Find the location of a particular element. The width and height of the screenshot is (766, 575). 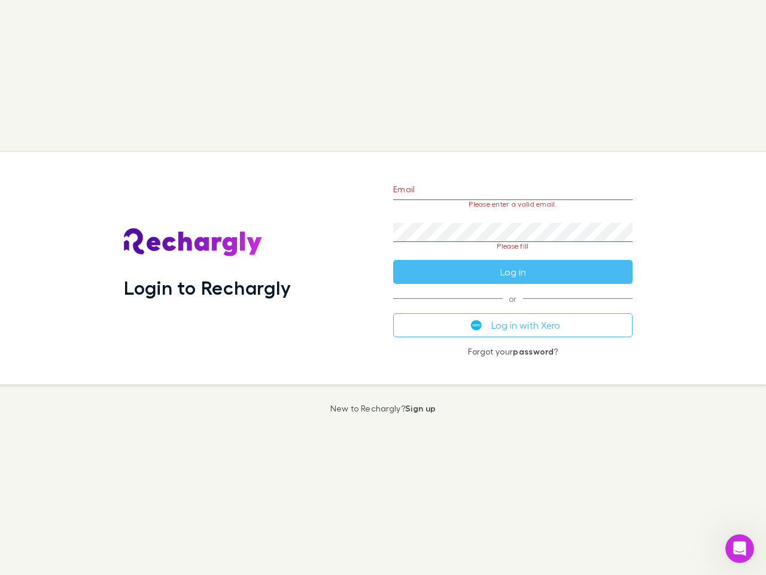

button: Log in with Xero is located at coordinates (513, 325).